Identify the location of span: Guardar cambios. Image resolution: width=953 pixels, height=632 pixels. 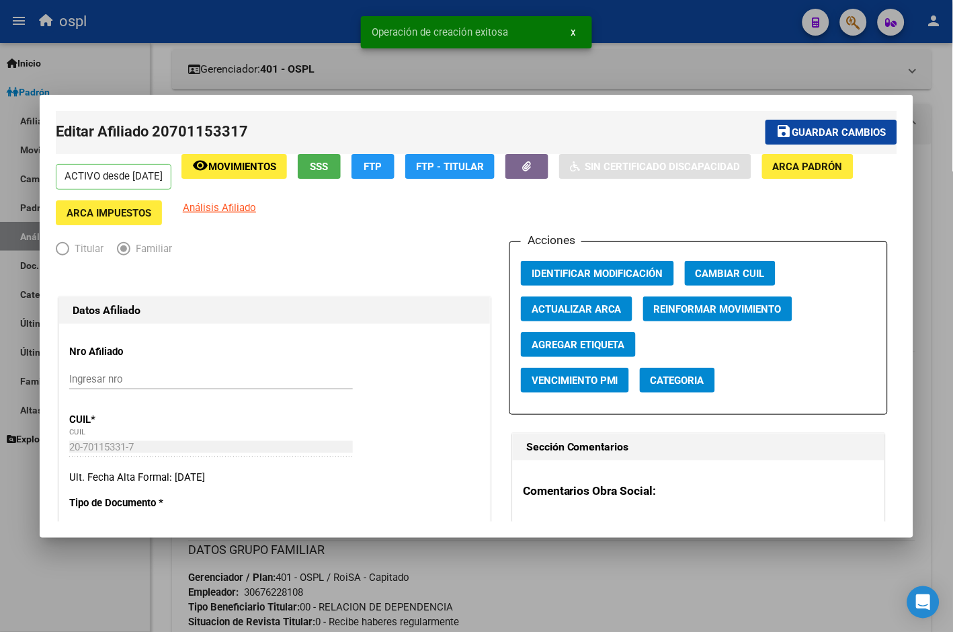
(840, 132).